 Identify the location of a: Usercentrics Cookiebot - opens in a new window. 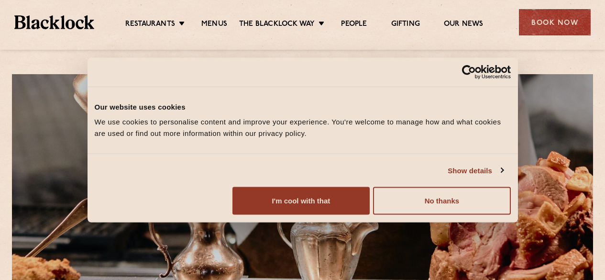
(468, 72).